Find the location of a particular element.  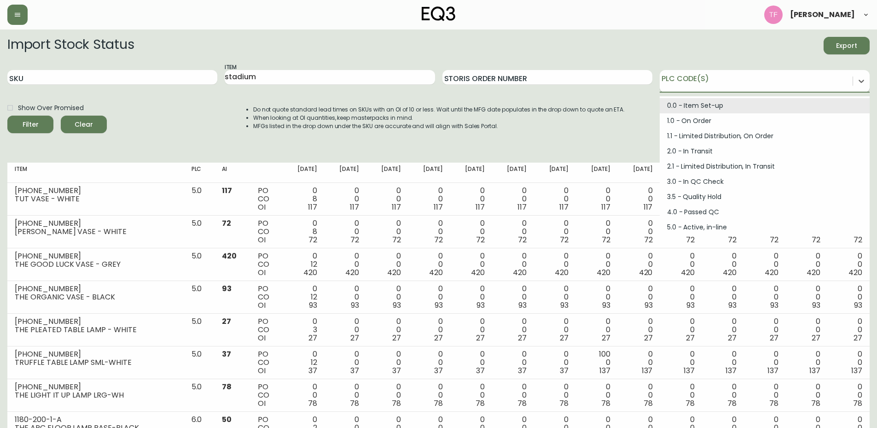

div: THE ORGANIC VASE - BLACK is located at coordinates (96, 297).